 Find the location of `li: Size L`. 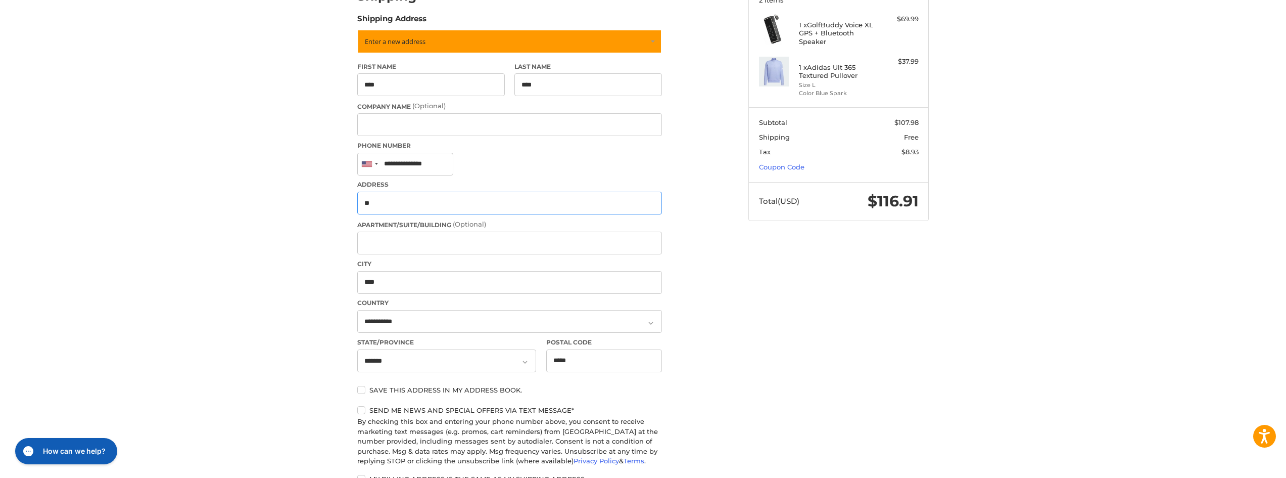

li: Size L is located at coordinates (838, 85).